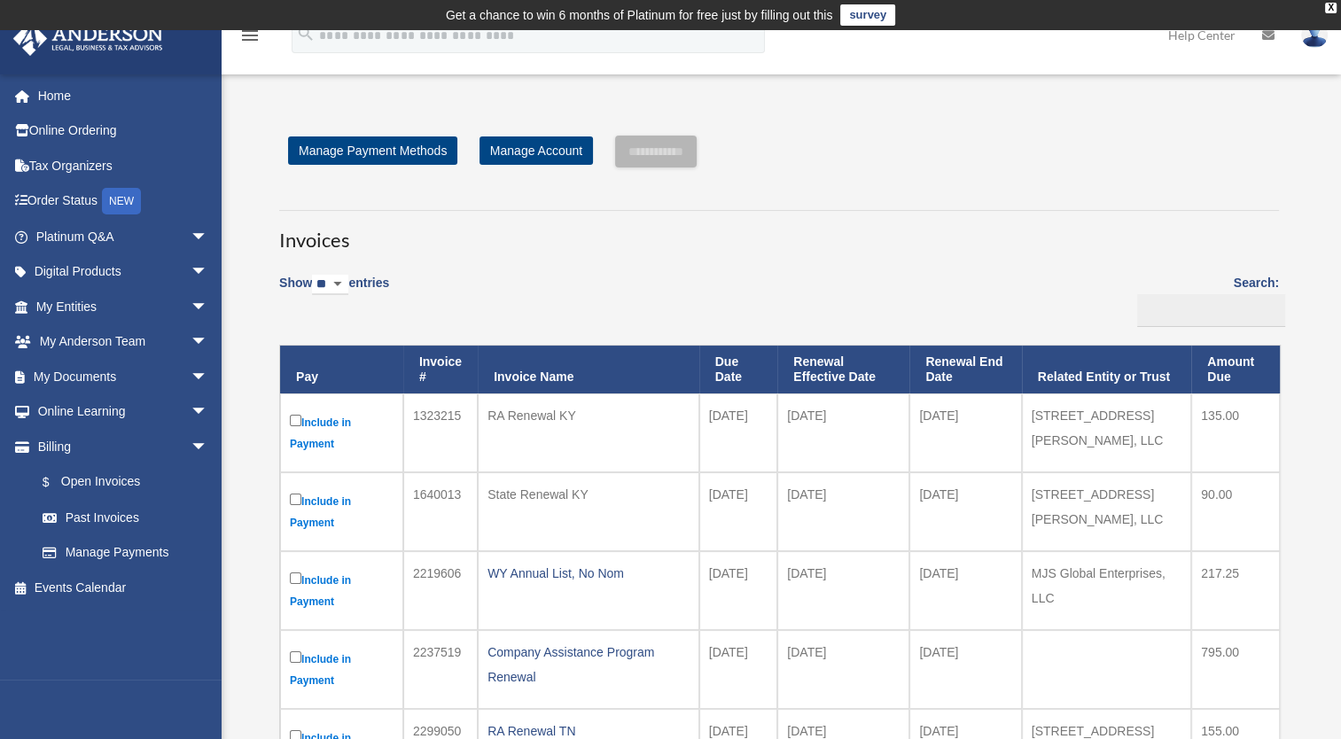  I want to click on a: Digital Productsarrow_drop_down, so click(123, 272).